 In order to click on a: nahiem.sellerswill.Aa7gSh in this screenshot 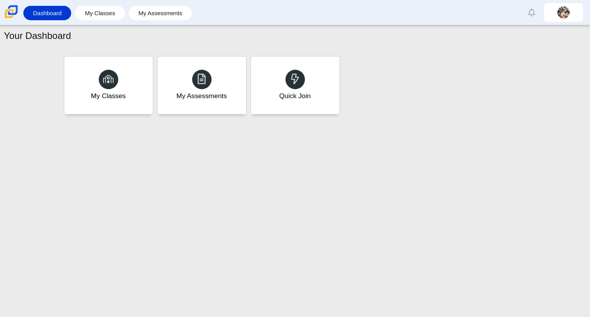, I will do `click(564, 12)`.